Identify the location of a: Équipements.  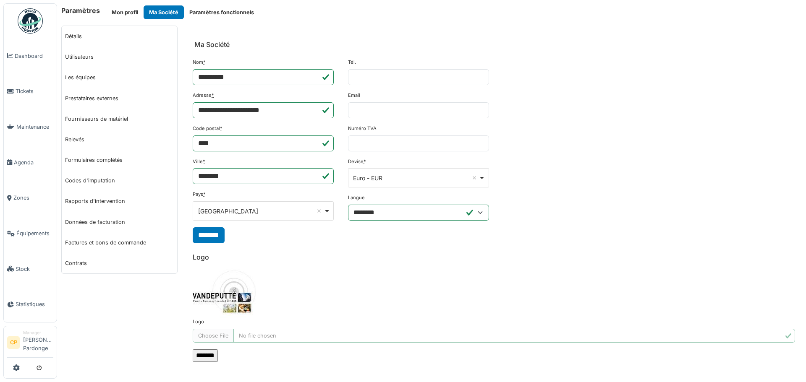
(30, 233).